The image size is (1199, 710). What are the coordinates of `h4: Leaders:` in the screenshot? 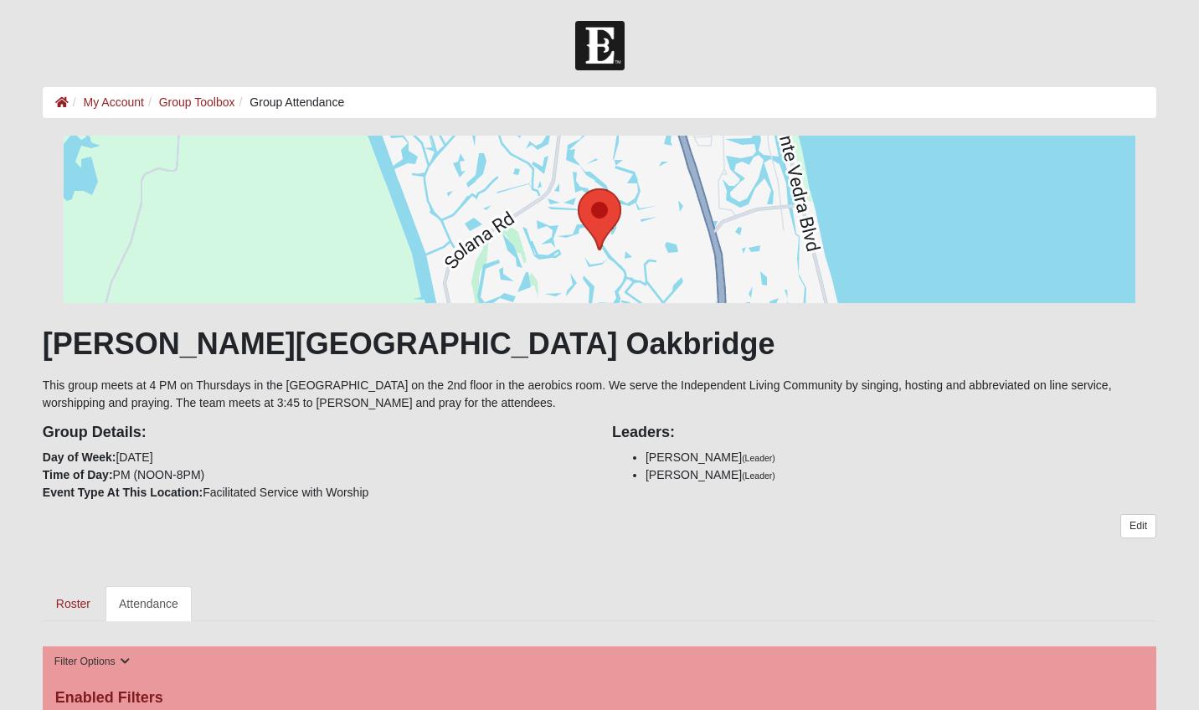 It's located at (884, 433).